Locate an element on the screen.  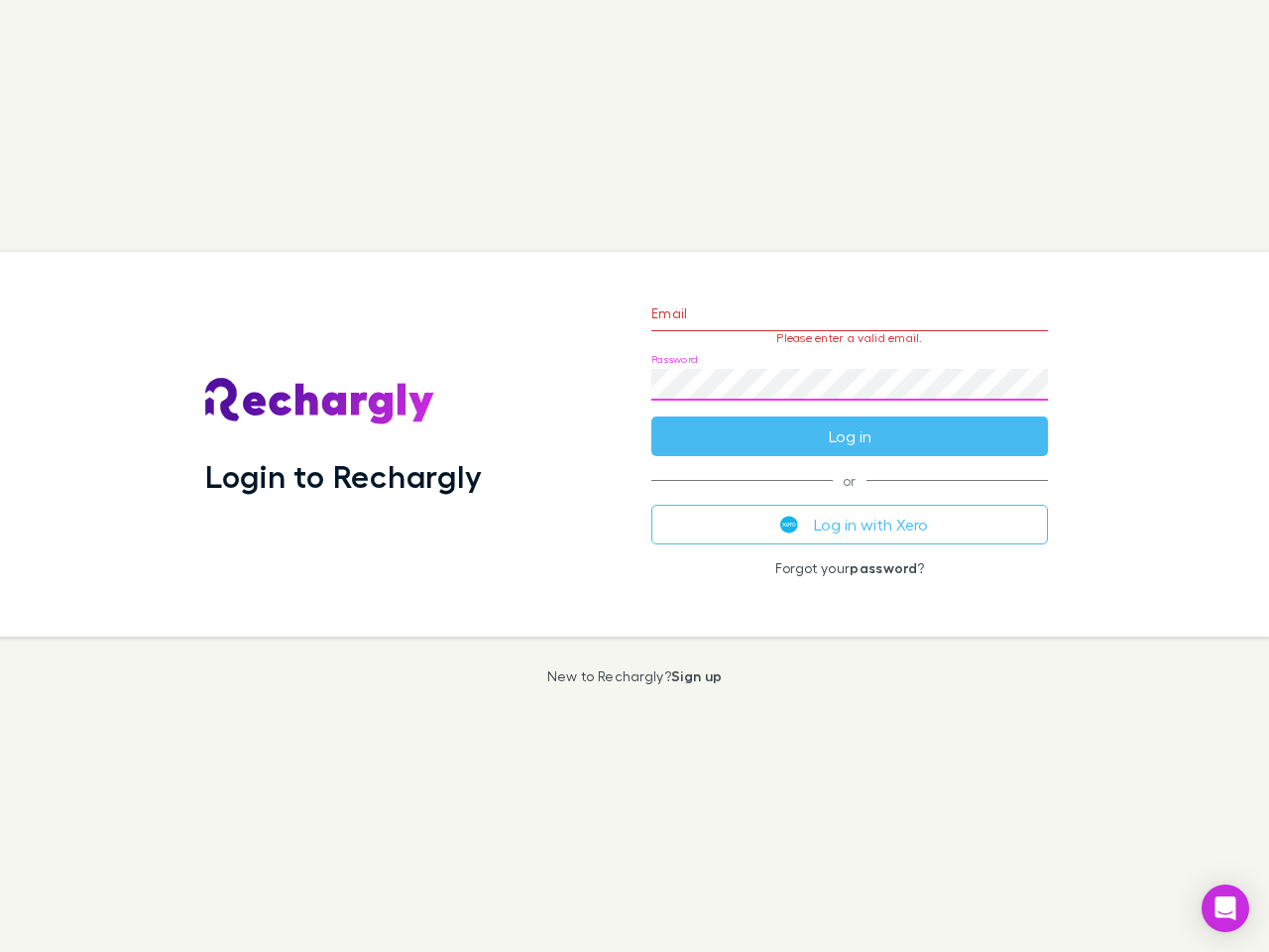
span: or is located at coordinates (850, 480).